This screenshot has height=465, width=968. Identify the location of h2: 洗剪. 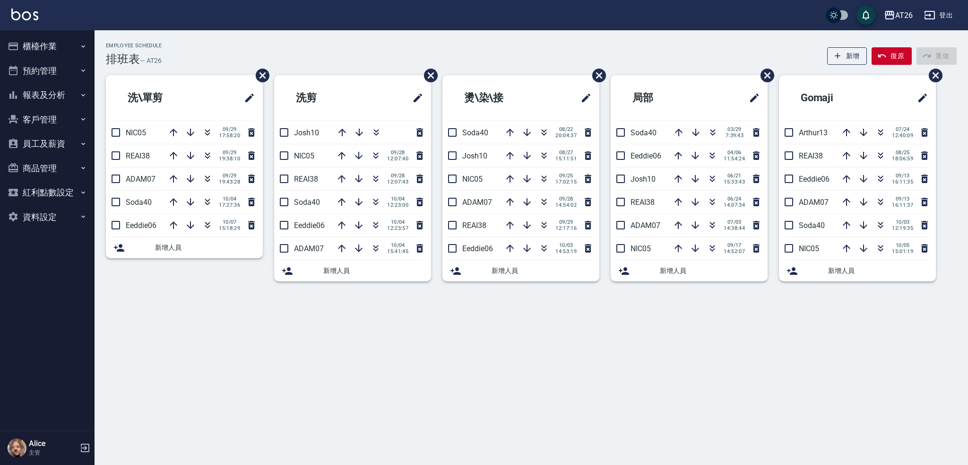
(325, 98).